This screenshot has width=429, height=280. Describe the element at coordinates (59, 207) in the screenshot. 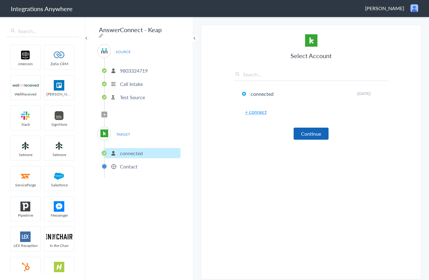

I see `img: FBM.png` at that location.